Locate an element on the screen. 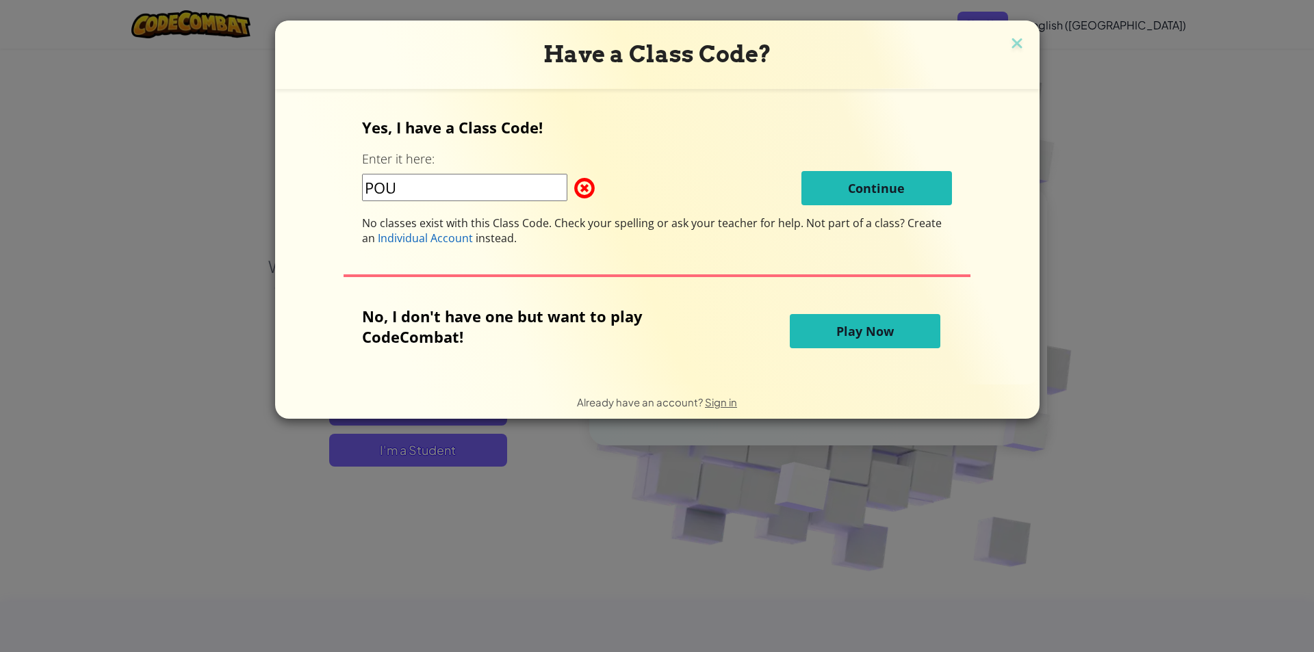 The width and height of the screenshot is (1314, 652). span: Continue is located at coordinates (876, 188).